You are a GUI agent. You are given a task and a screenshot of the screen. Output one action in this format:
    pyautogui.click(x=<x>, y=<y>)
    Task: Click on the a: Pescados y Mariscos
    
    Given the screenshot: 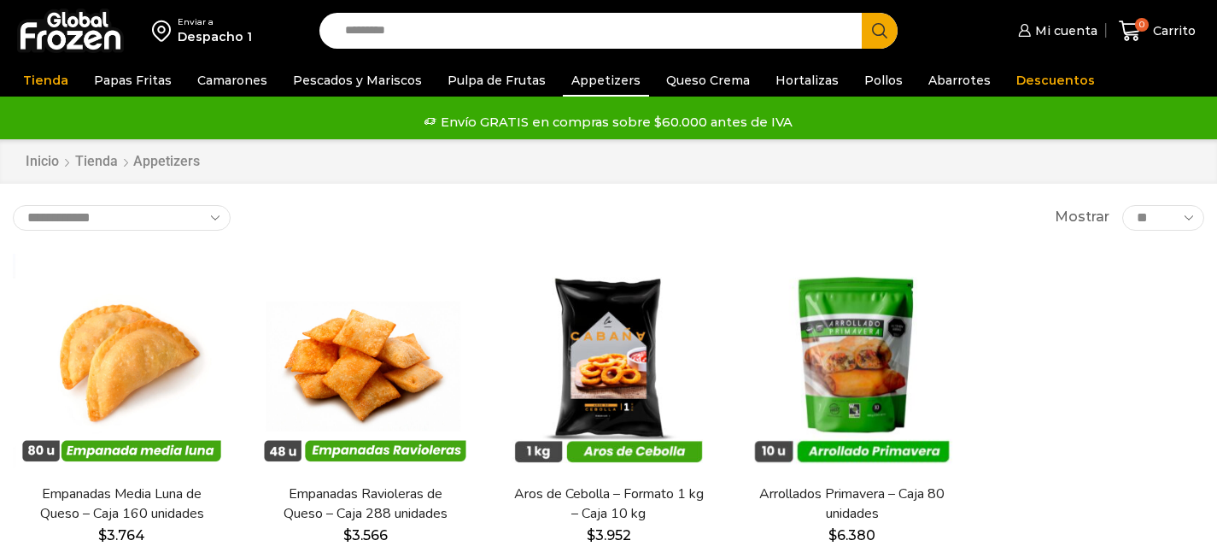 What is the action you would take?
    pyautogui.click(x=357, y=80)
    